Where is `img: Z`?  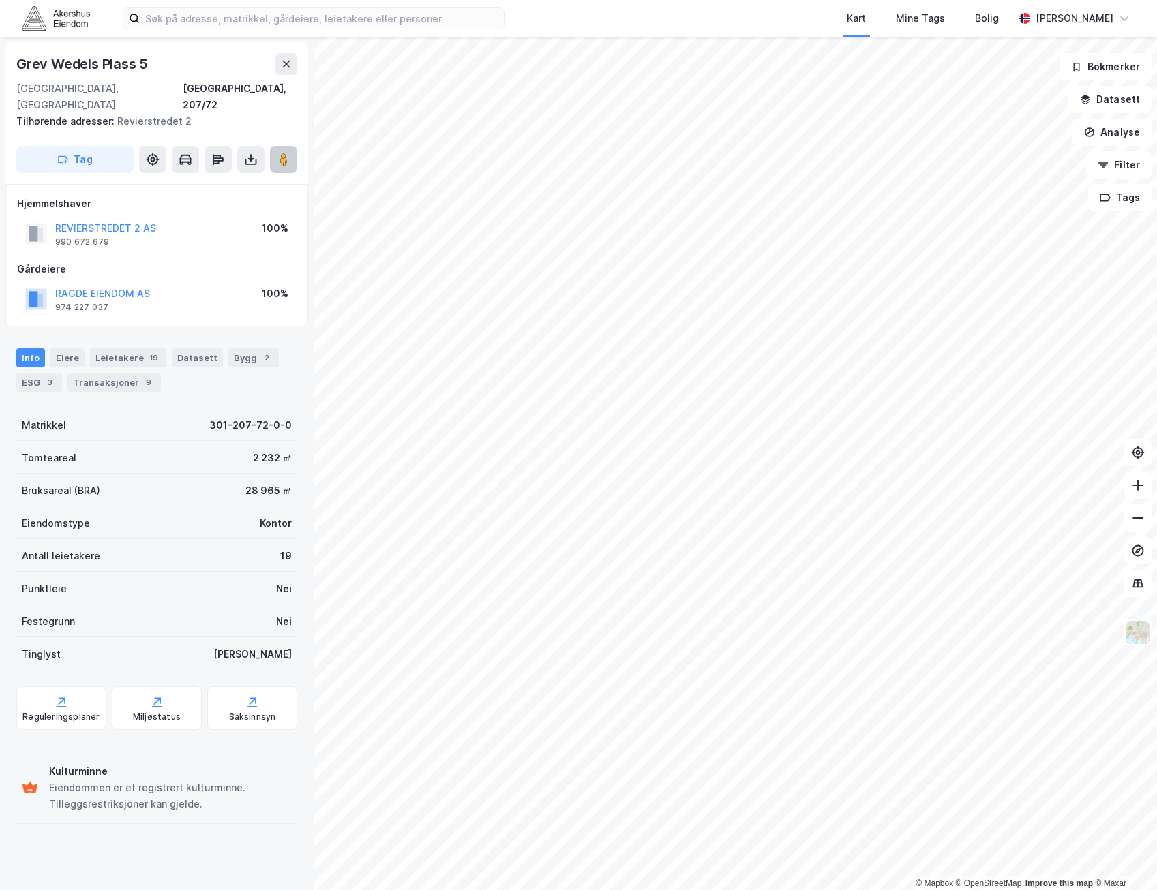
img: Z is located at coordinates (1138, 633).